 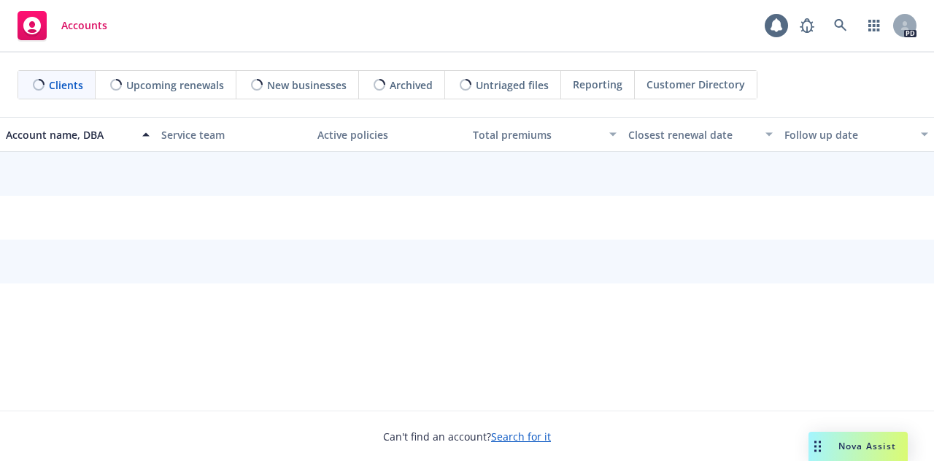 What do you see at coordinates (544, 134) in the screenshot?
I see `button: Total premiums` at bounding box center [544, 134].